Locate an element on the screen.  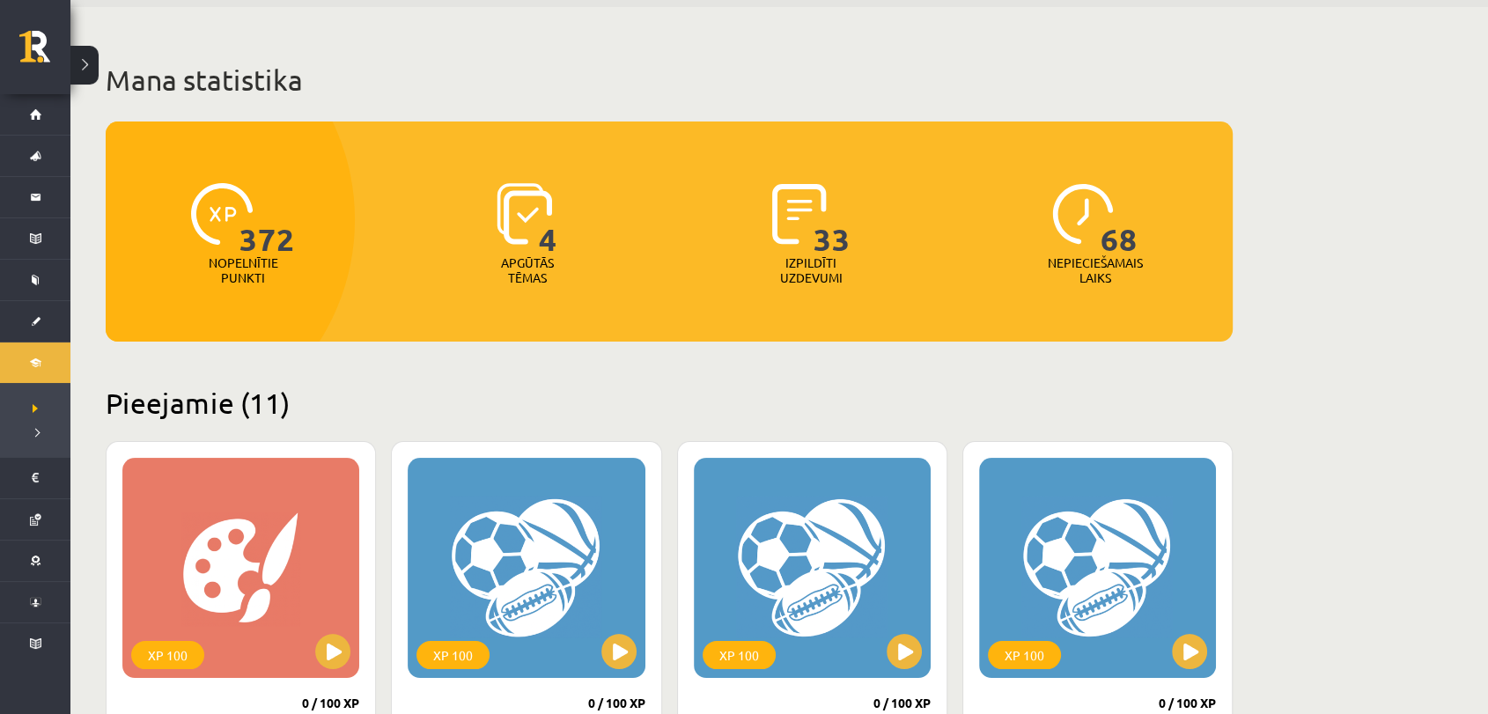
h1: Mana statistika is located at coordinates (669, 80).